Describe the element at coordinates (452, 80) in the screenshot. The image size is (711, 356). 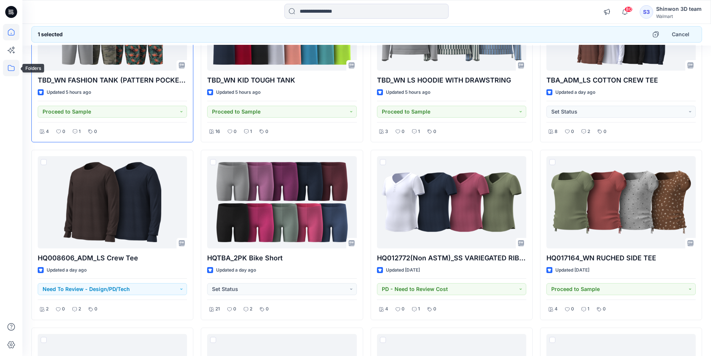
I see `p: TBD_WN LS HOODIE WITH DRAWSTRING` at that location.